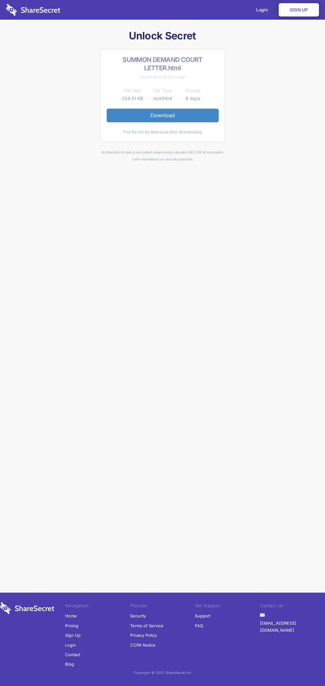 This screenshot has height=686, width=325. What do you see at coordinates (73, 655) in the screenshot?
I see `a: Contact` at bounding box center [73, 655].